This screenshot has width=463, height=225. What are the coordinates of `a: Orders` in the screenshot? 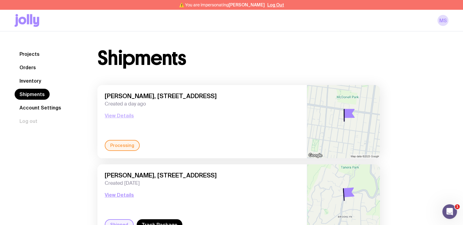 It's located at (28, 67).